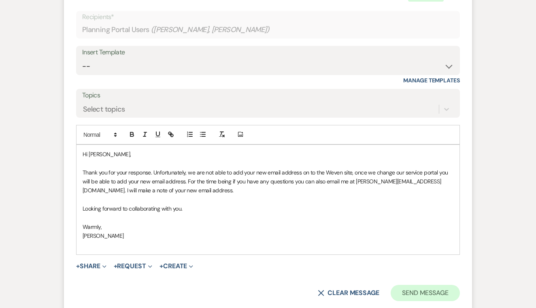 Image resolution: width=536 pixels, height=308 pixels. I want to click on button: Clear message, so click(349, 293).